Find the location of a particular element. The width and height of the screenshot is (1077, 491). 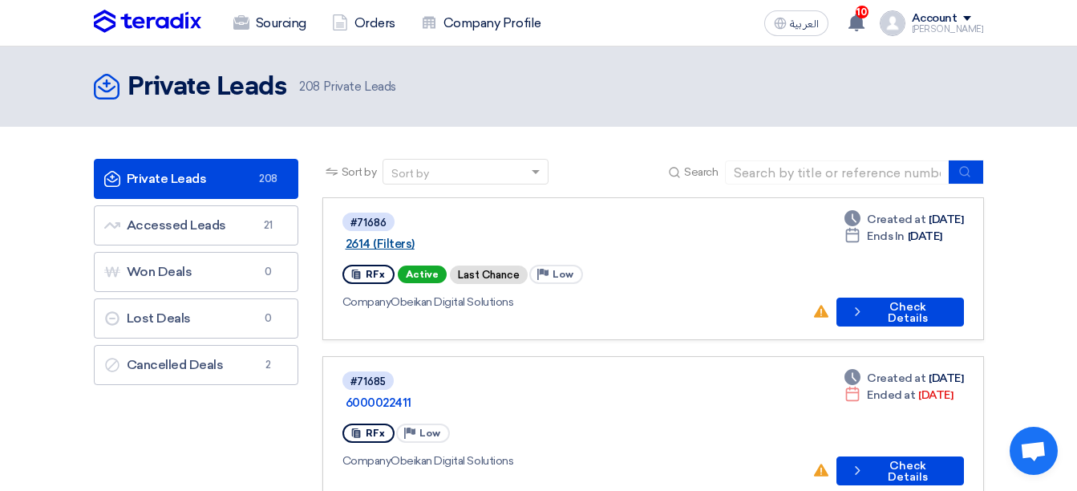

a: 6000022411 is located at coordinates (546, 403).